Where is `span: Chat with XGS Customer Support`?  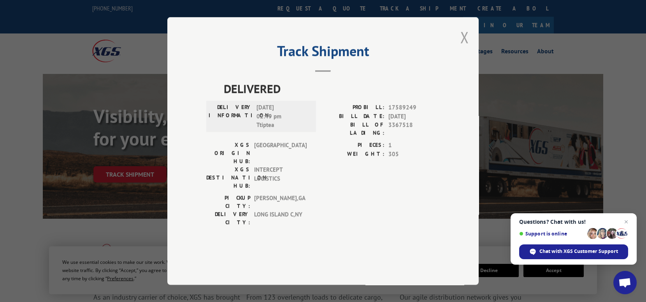
span: Chat with XGS Customer Support is located at coordinates (579, 252).